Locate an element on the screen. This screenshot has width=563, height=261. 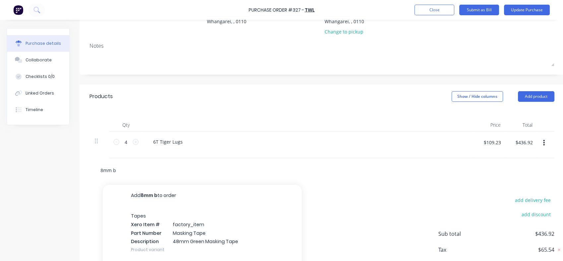
img: Factory is located at coordinates (18, 10).